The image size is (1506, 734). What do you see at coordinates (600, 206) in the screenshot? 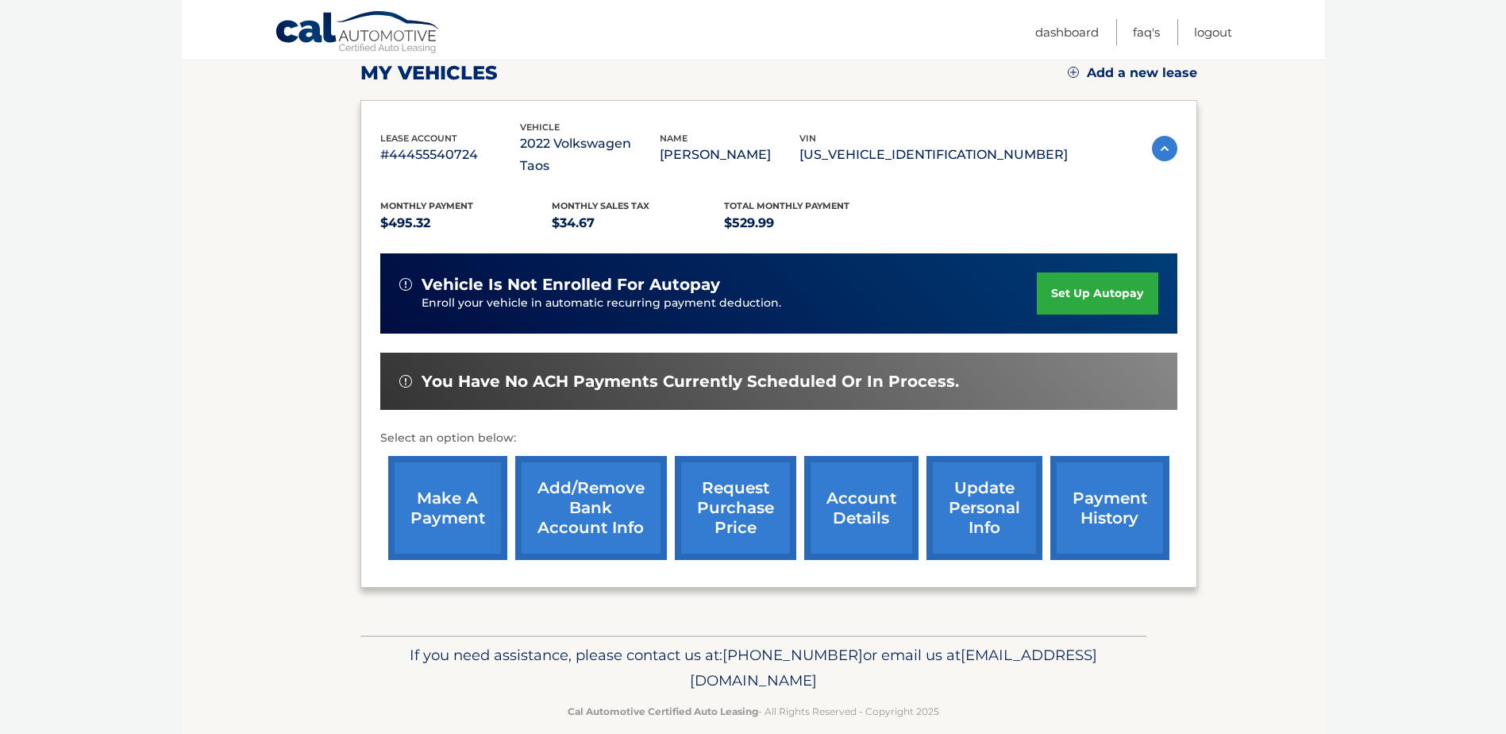
I see `span: Monthly sales Tax` at bounding box center [600, 206].